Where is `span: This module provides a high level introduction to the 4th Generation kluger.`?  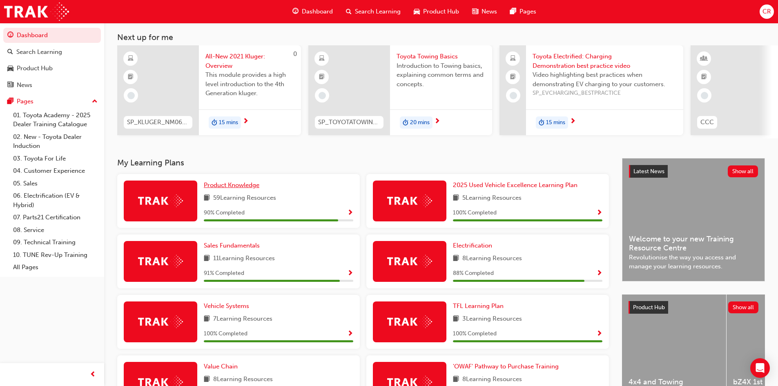 span: This module provides a high level introduction to the 4th Generation kluger. is located at coordinates (250, 84).